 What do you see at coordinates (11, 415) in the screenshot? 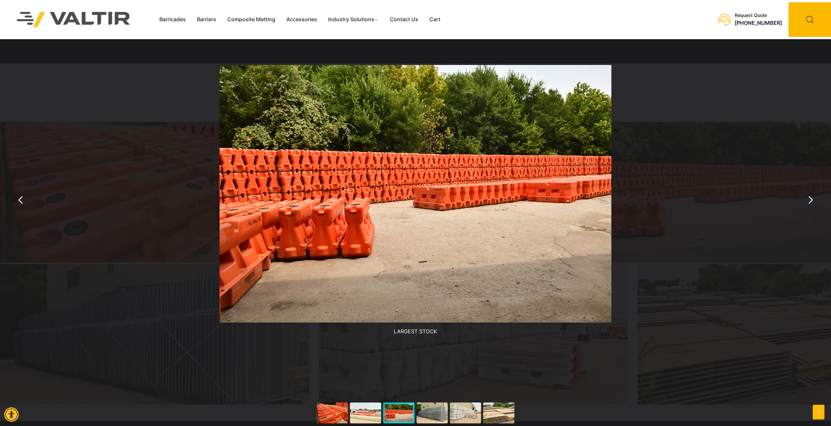
I see `div: Accessibility Menu` at bounding box center [11, 415].